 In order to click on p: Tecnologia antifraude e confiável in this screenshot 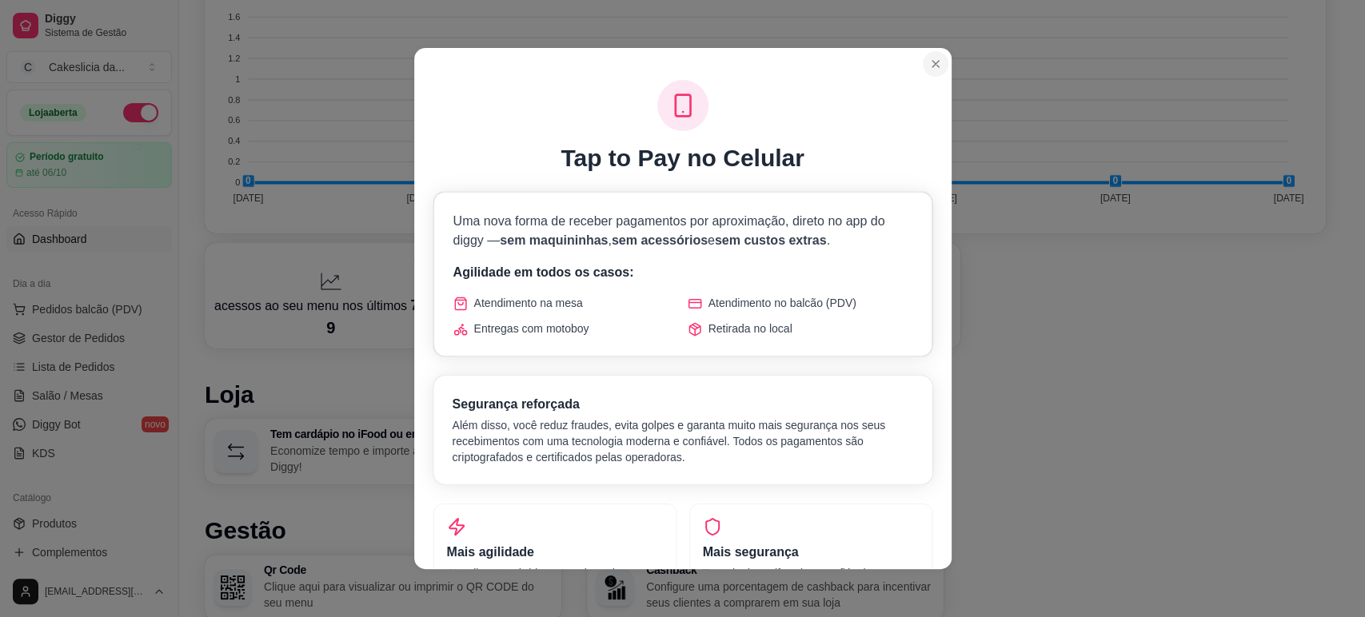, I will do `click(811, 573)`.